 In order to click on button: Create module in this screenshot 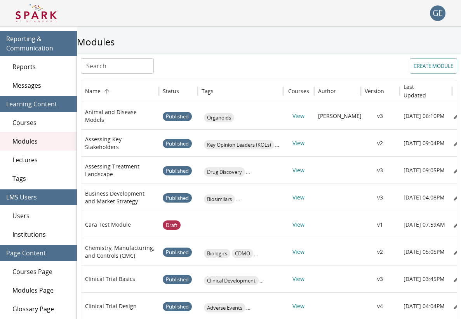, I will do `click(434, 66)`.